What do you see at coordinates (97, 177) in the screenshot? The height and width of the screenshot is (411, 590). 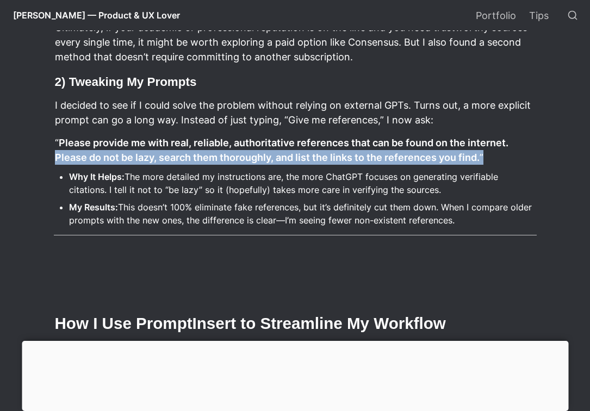 I see `strong: Why It Helps:` at bounding box center [97, 177].